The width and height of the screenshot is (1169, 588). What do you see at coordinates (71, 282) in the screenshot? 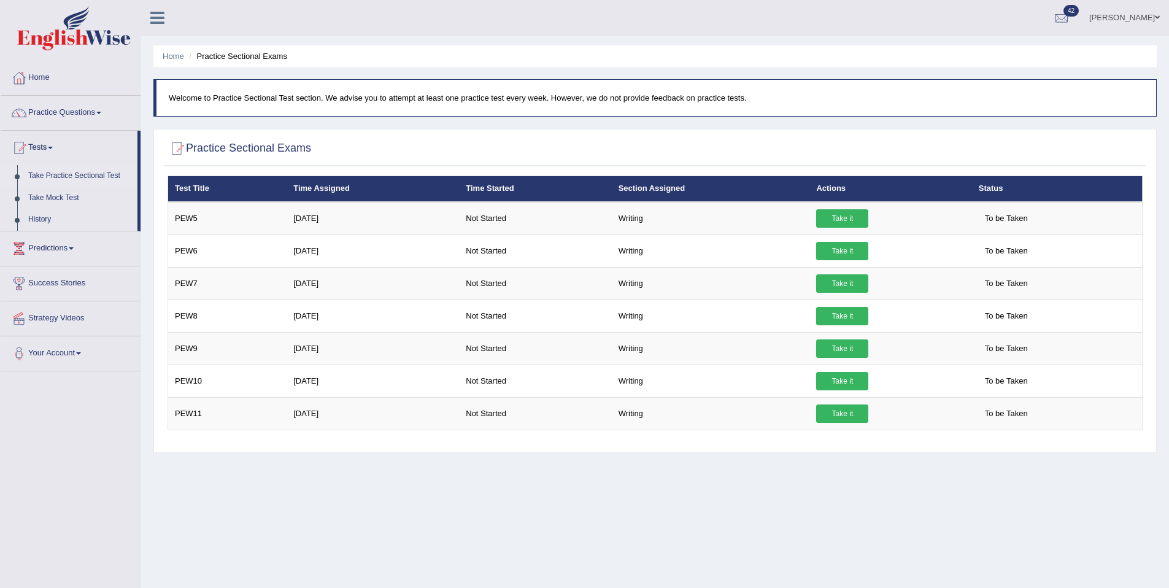
I see `a: Success Stories` at bounding box center [71, 282].